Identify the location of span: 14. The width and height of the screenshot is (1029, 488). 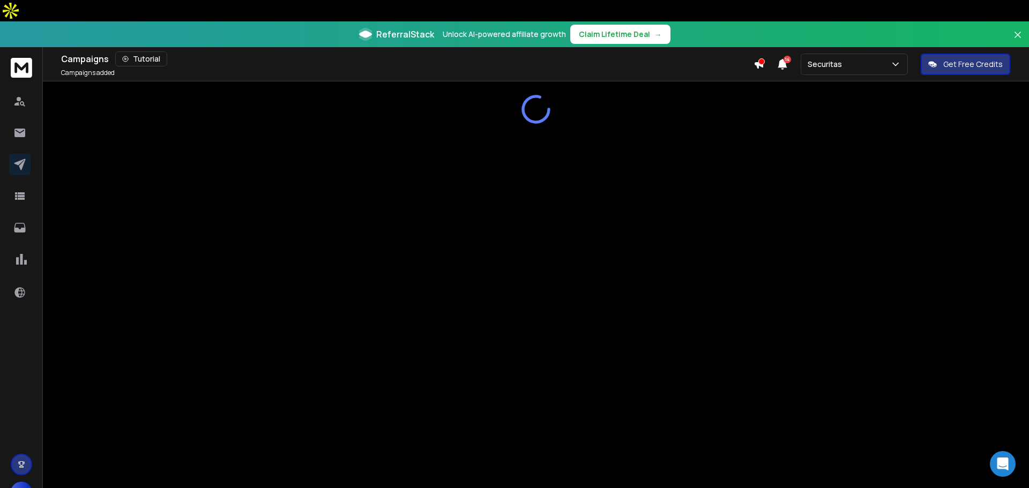
(788, 60).